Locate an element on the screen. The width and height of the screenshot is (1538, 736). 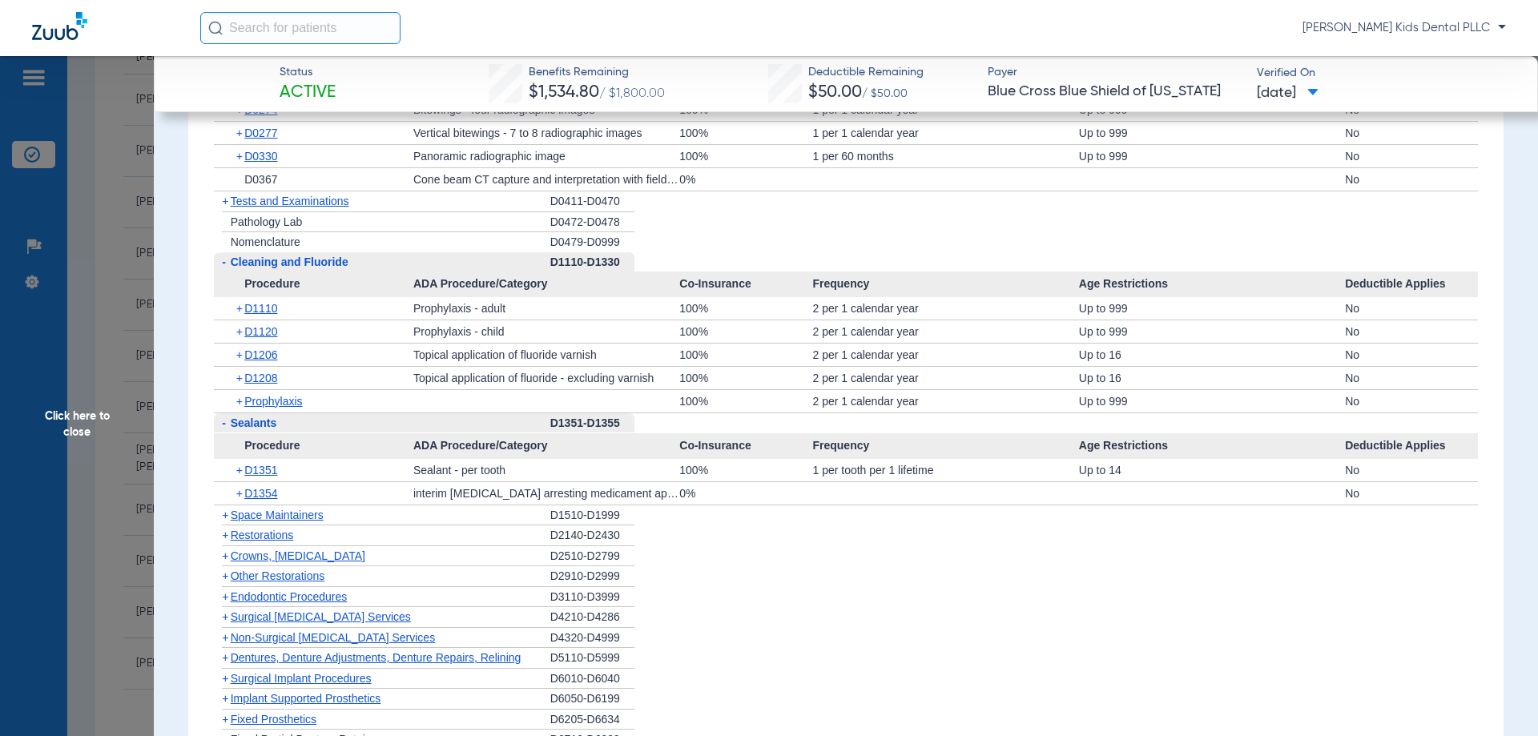
span: / $1,800.00 is located at coordinates (632, 94).